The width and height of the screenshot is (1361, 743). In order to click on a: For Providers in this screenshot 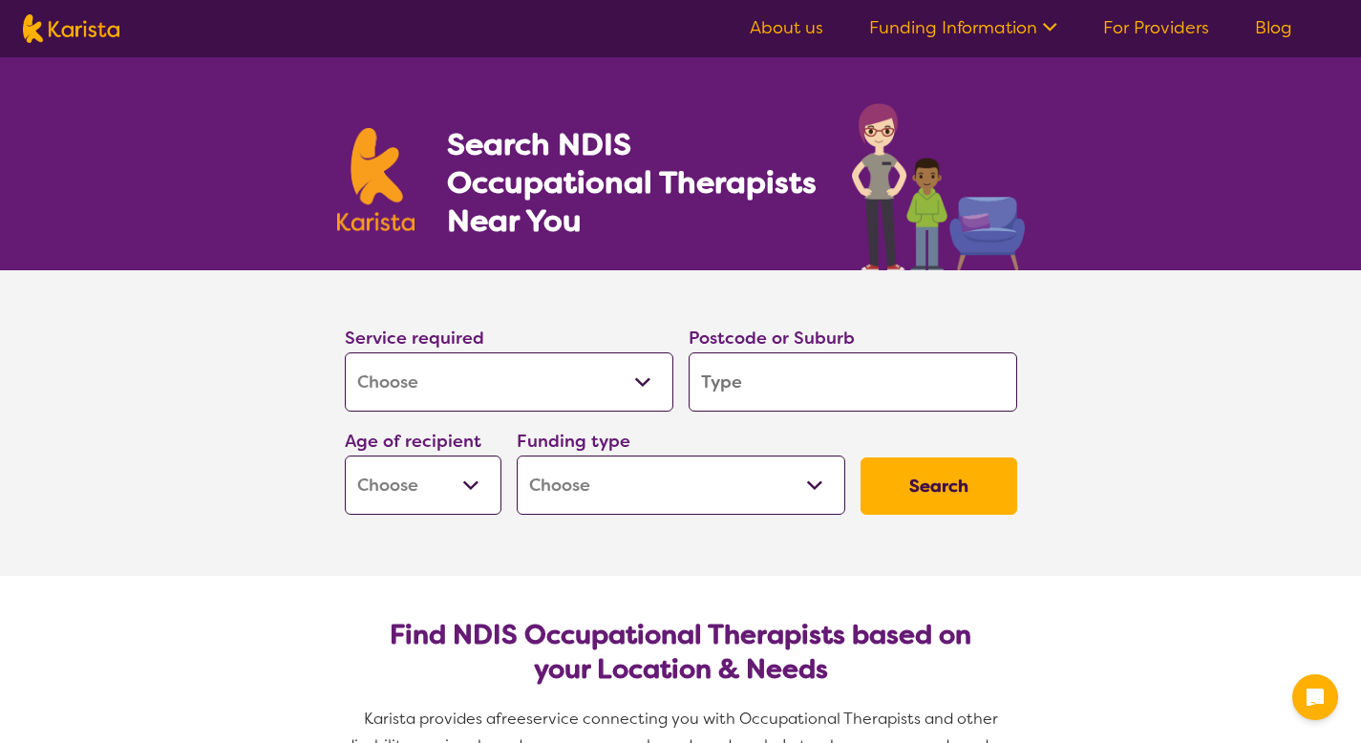, I will do `click(1156, 28)`.